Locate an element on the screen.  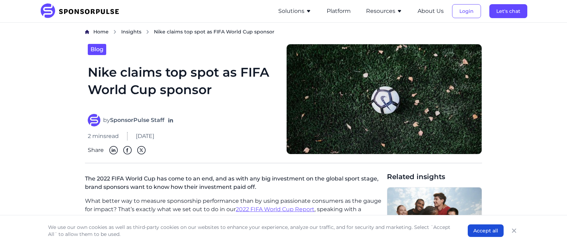
img: Facebook is located at coordinates (127, 150).